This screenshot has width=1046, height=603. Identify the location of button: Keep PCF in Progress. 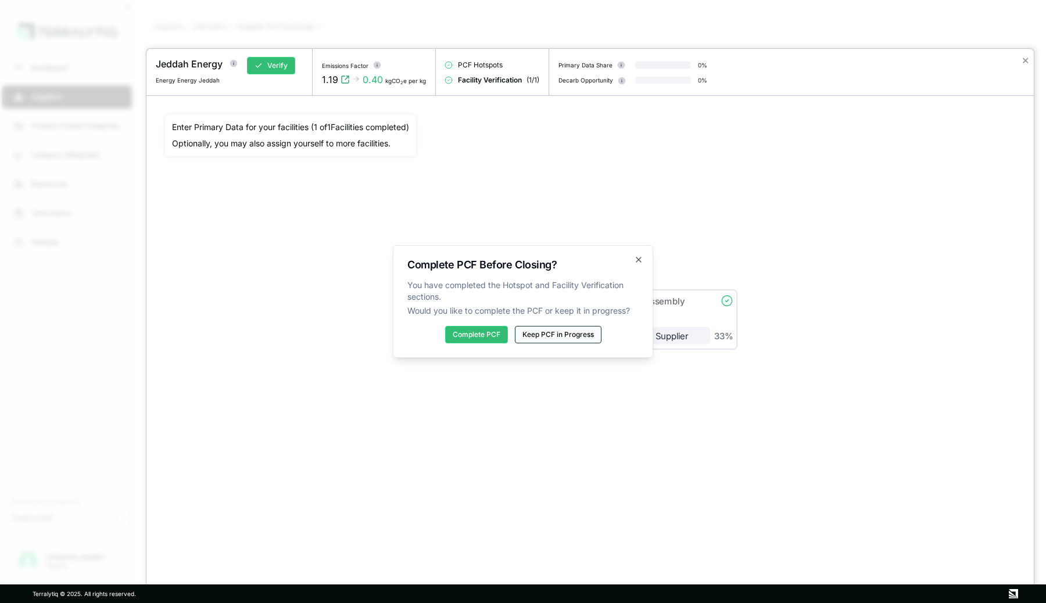
(558, 335).